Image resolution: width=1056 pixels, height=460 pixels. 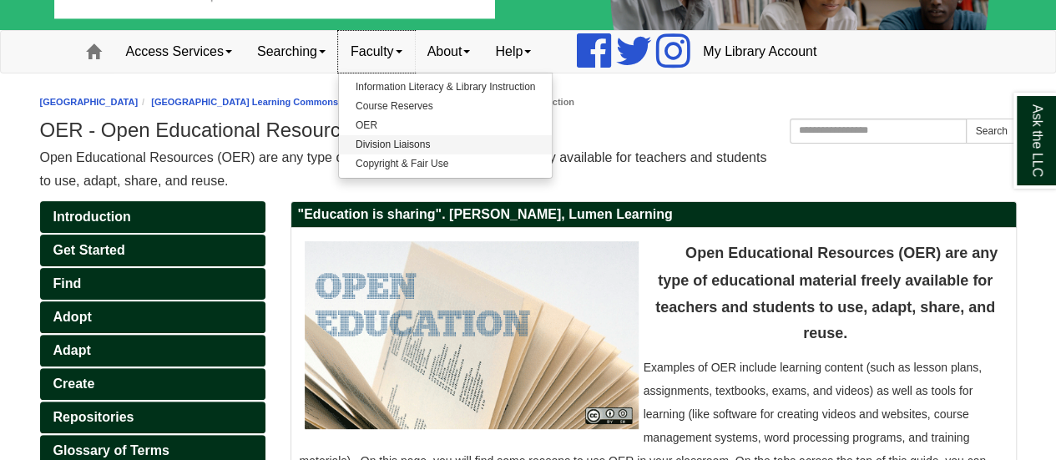 What do you see at coordinates (403, 169) in the screenshot?
I see `span: Open Educational Resources (OER) are any type of educational material that are freely available f...` at bounding box center [403, 169].